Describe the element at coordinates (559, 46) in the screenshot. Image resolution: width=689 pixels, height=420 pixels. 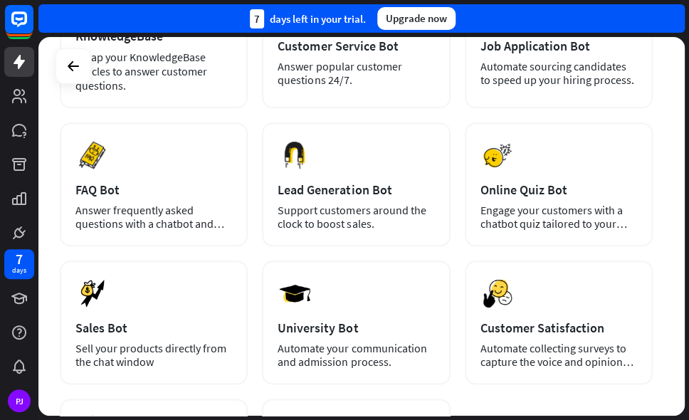
I see `div: Job Application Bot` at that location.